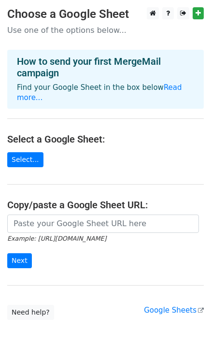  I want to click on div: Chat Widget, so click(187, 323).